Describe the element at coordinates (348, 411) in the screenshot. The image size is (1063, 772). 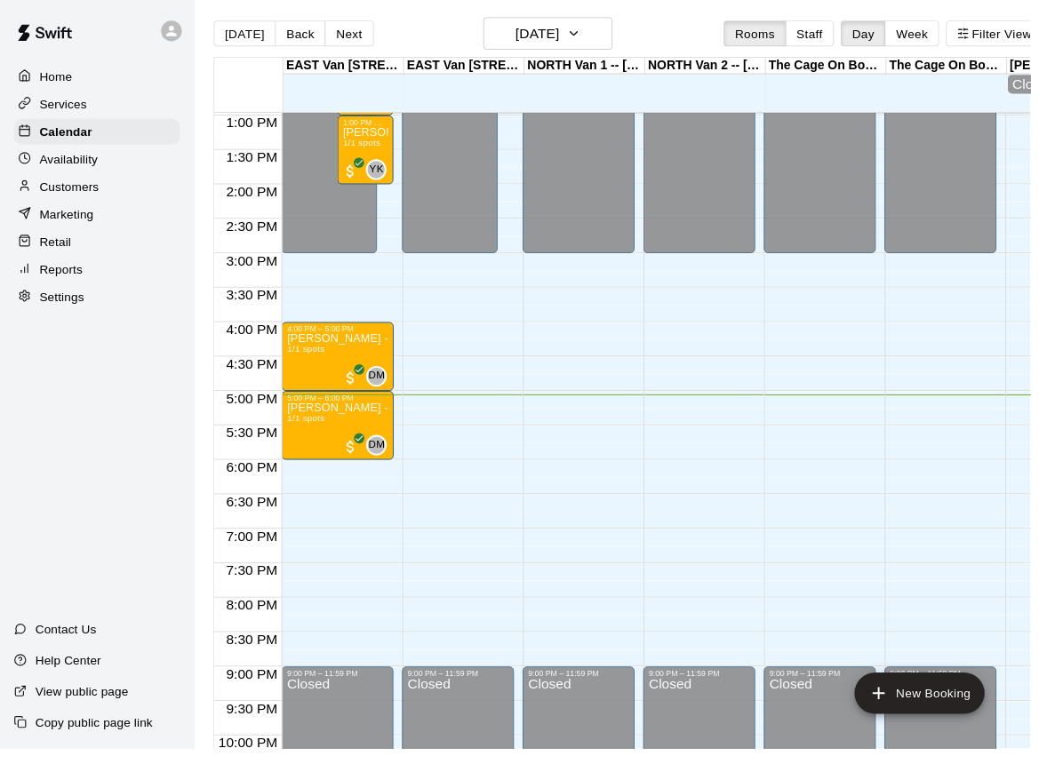
I see `div: 5:00 PM – 6:00 PM` at that location.